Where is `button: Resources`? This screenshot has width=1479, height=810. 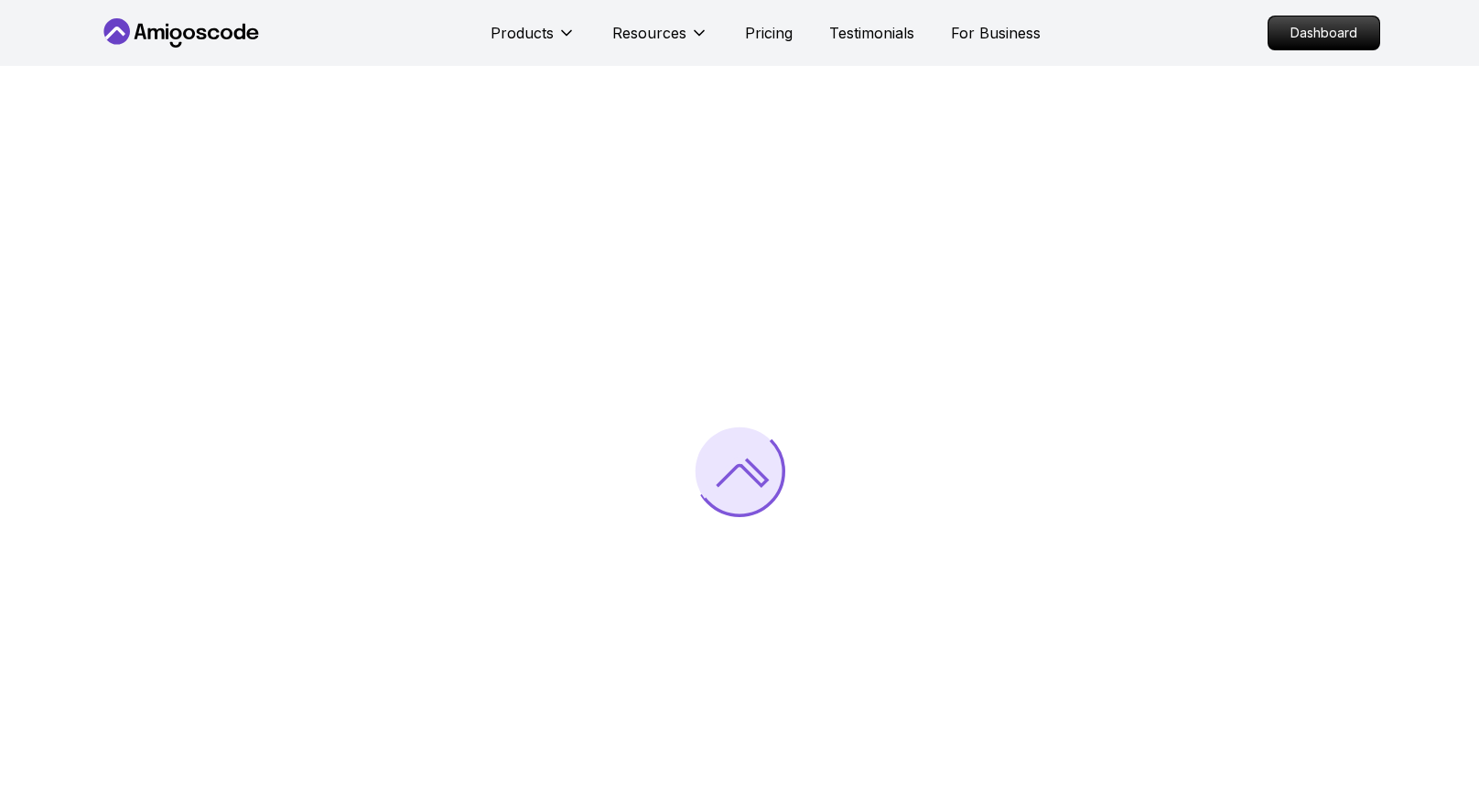 button: Resources is located at coordinates (660, 40).